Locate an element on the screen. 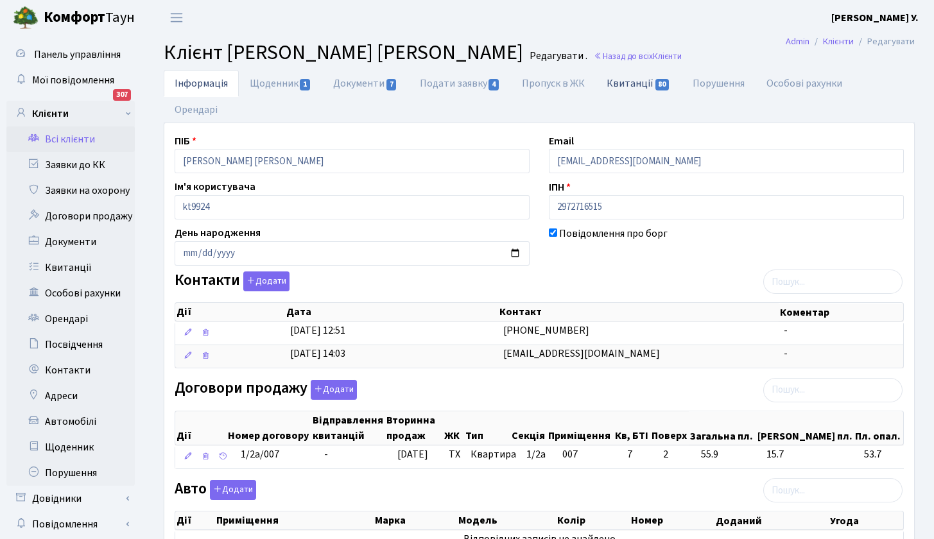 The width and height of the screenshot is (934, 539). th: Колір is located at coordinates (592, 521).